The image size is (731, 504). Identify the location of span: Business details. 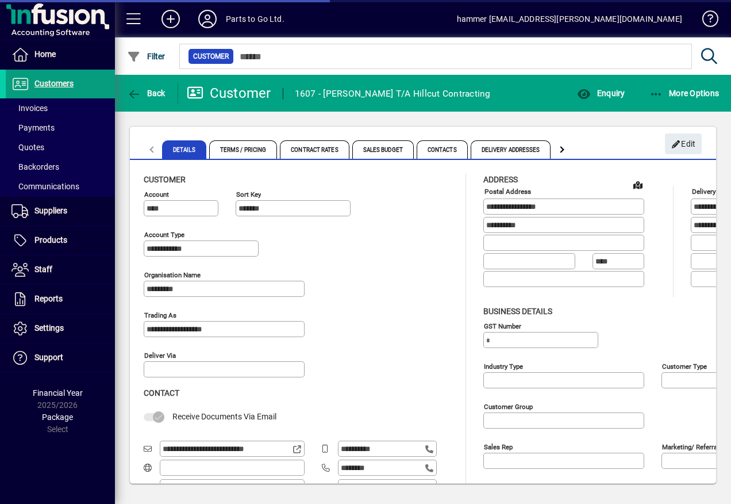
(518, 311).